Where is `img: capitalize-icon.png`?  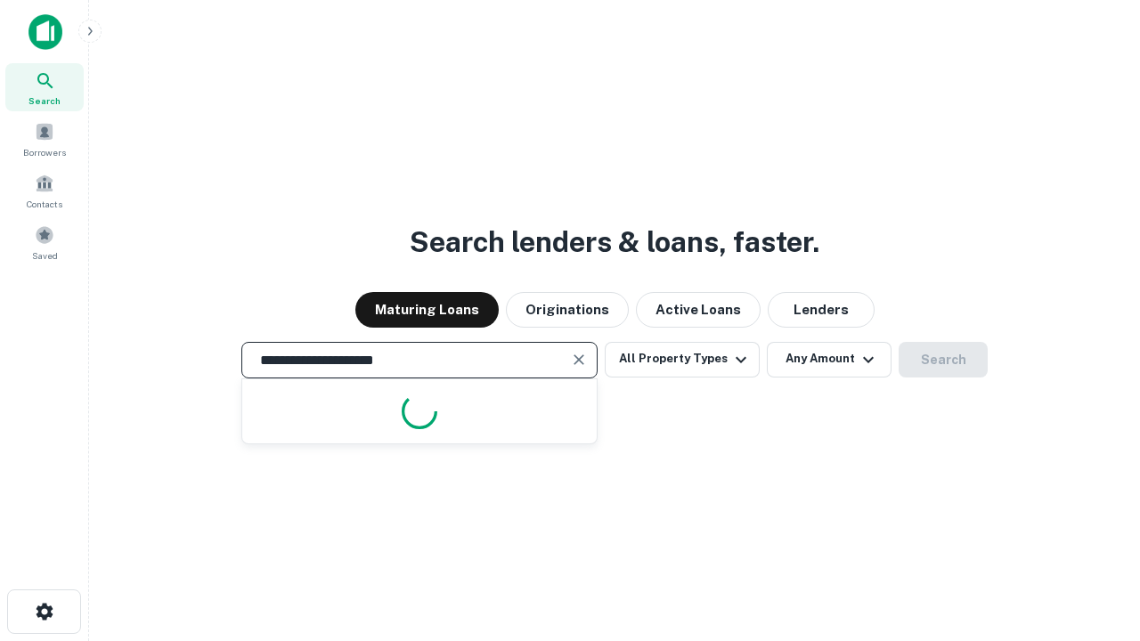 img: capitalize-icon.png is located at coordinates (45, 32).